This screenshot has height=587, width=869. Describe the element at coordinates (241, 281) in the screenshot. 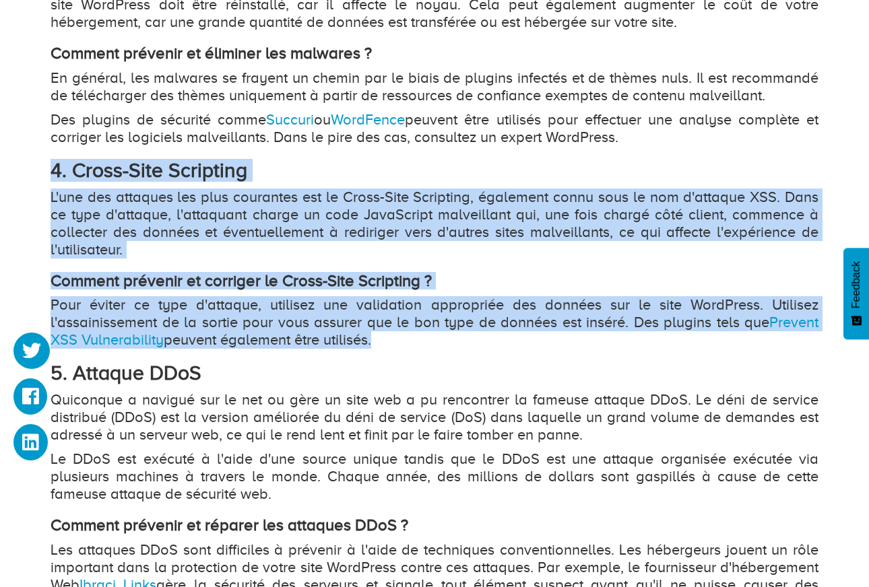

I see `strong: Comment prévenir et corriger le Cross-Site Scripting ?` at that location.